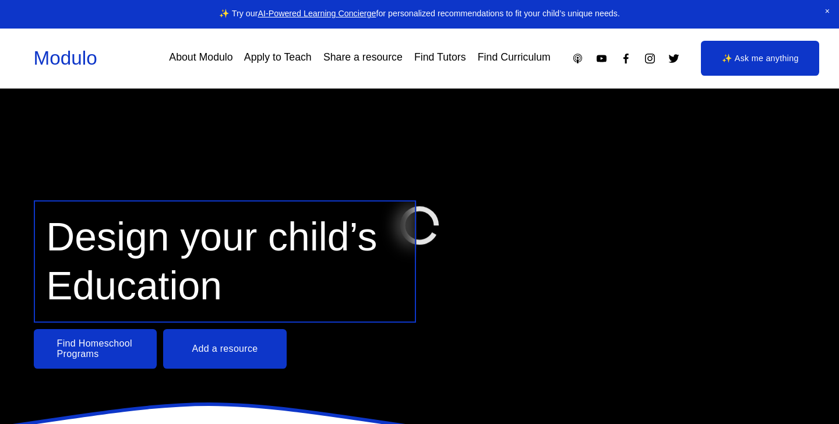 The height and width of the screenshot is (424, 839). Describe the element at coordinates (96, 349) in the screenshot. I see `a: Find Homeschool Programs` at that location.